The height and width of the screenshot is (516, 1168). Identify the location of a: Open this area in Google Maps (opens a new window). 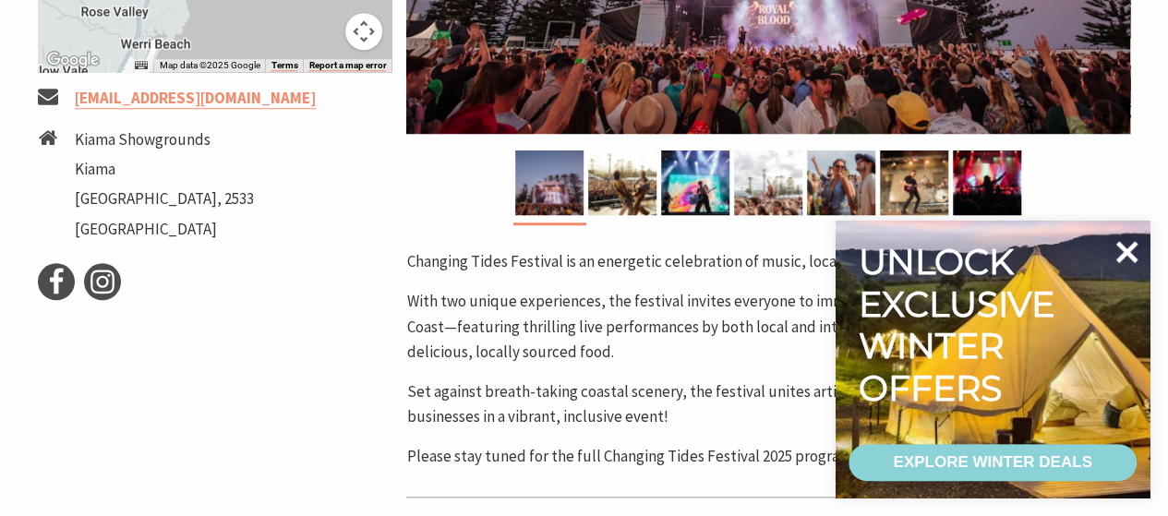
(73, 60).